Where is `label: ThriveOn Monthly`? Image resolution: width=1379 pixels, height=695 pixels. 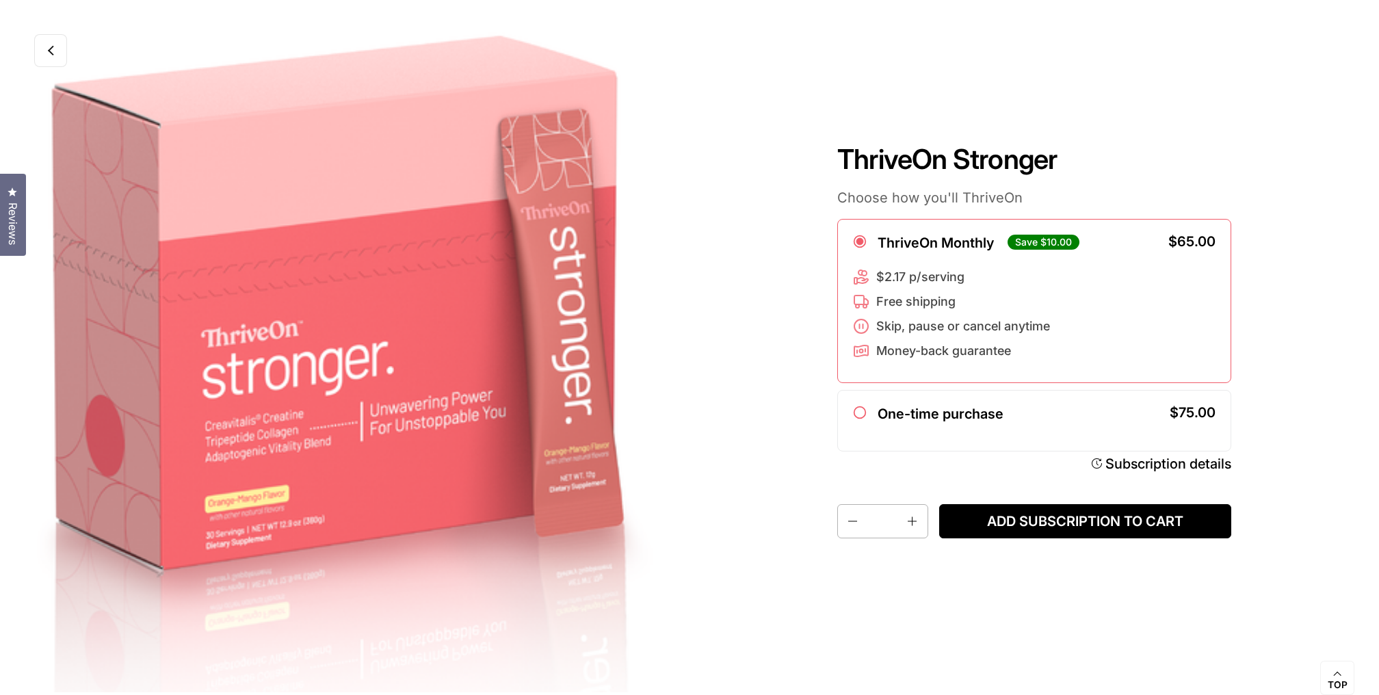 label: ThriveOn Monthly is located at coordinates (936, 243).